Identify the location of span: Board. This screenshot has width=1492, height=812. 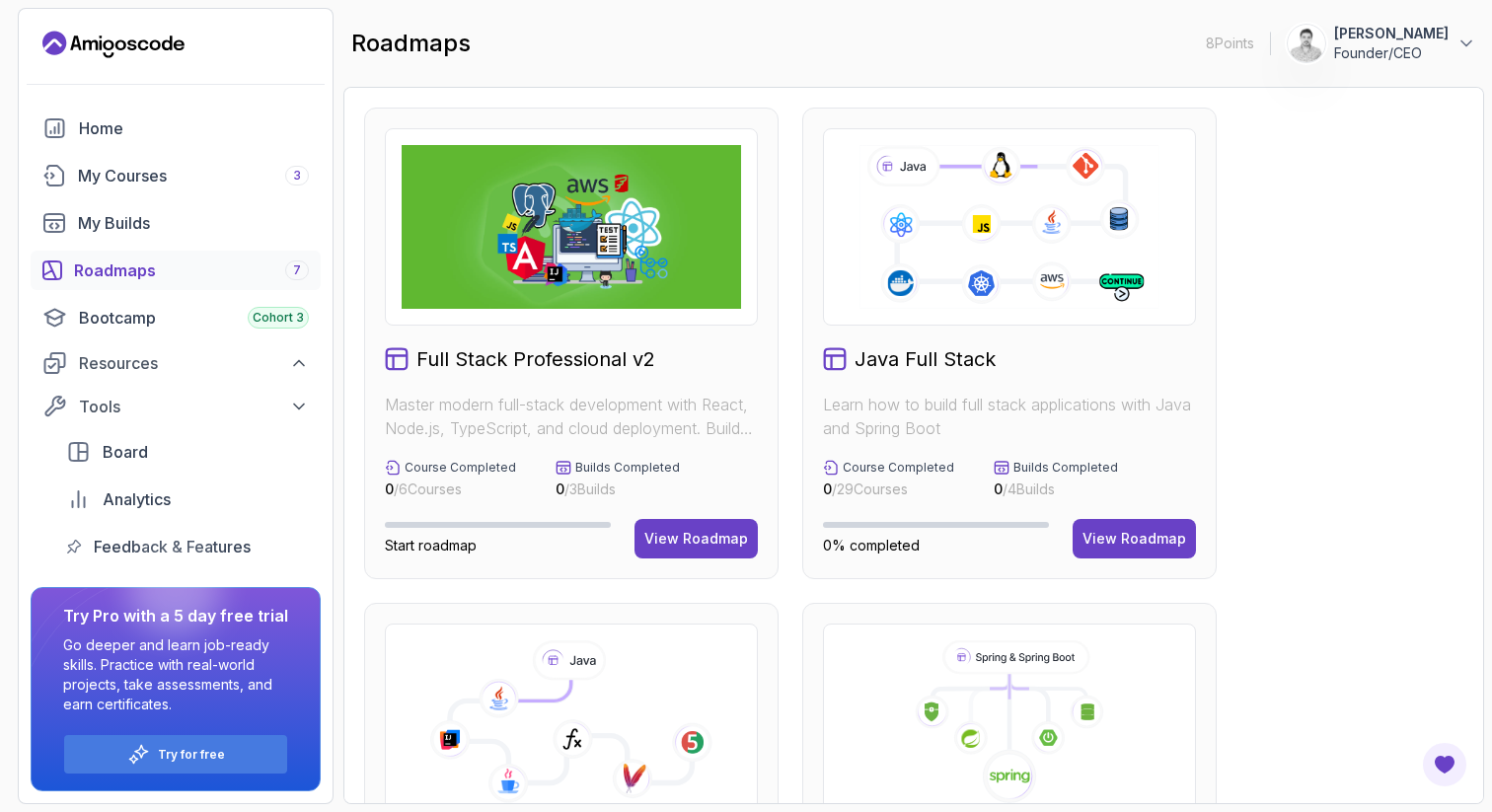
(125, 452).